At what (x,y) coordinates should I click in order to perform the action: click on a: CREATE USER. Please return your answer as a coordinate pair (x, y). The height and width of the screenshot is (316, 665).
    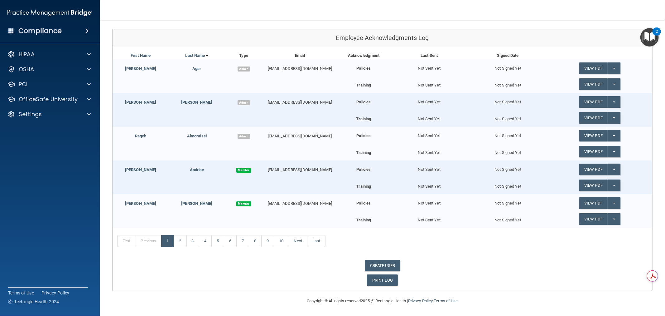
    Looking at the image, I should click on (382, 265).